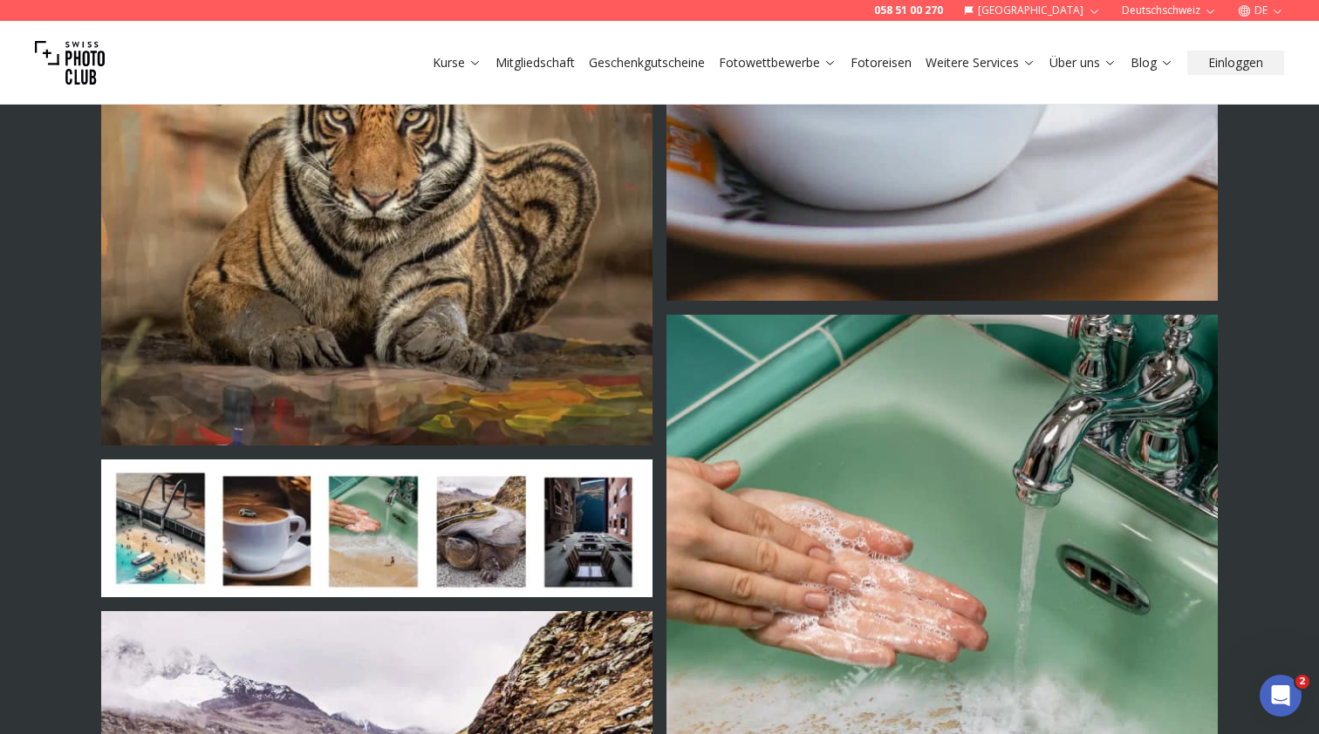 The width and height of the screenshot is (1319, 734). I want to click on button: Weitere Services, so click(980, 63).